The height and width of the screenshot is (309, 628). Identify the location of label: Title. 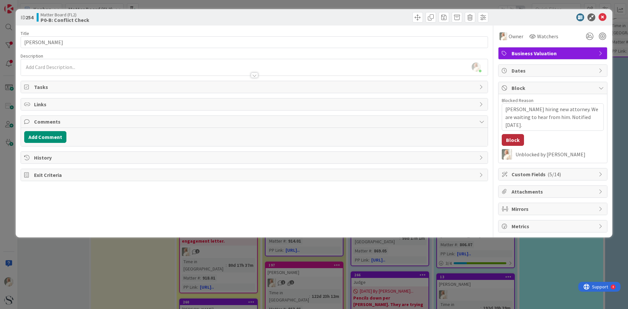
(25, 33).